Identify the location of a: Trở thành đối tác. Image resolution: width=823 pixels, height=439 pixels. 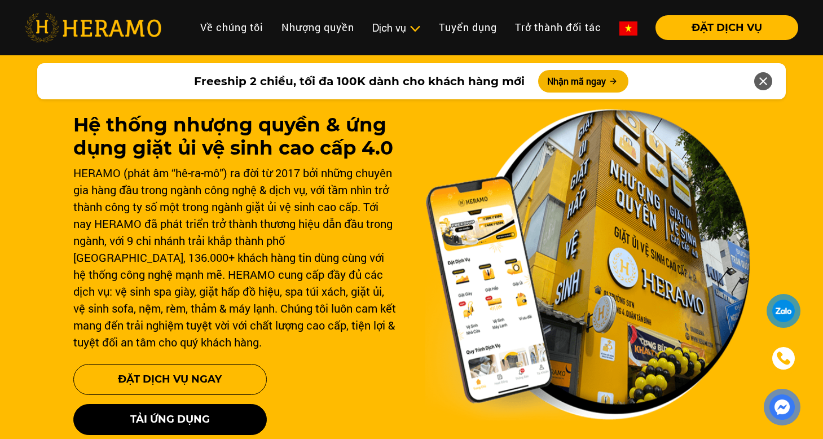
(558, 27).